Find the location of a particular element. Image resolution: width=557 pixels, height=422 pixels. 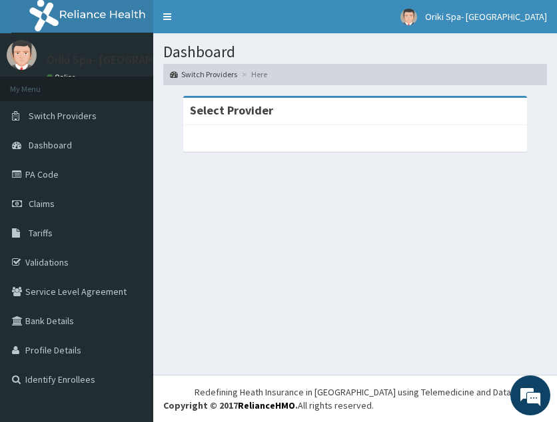

span: Tariffs is located at coordinates (41, 233).